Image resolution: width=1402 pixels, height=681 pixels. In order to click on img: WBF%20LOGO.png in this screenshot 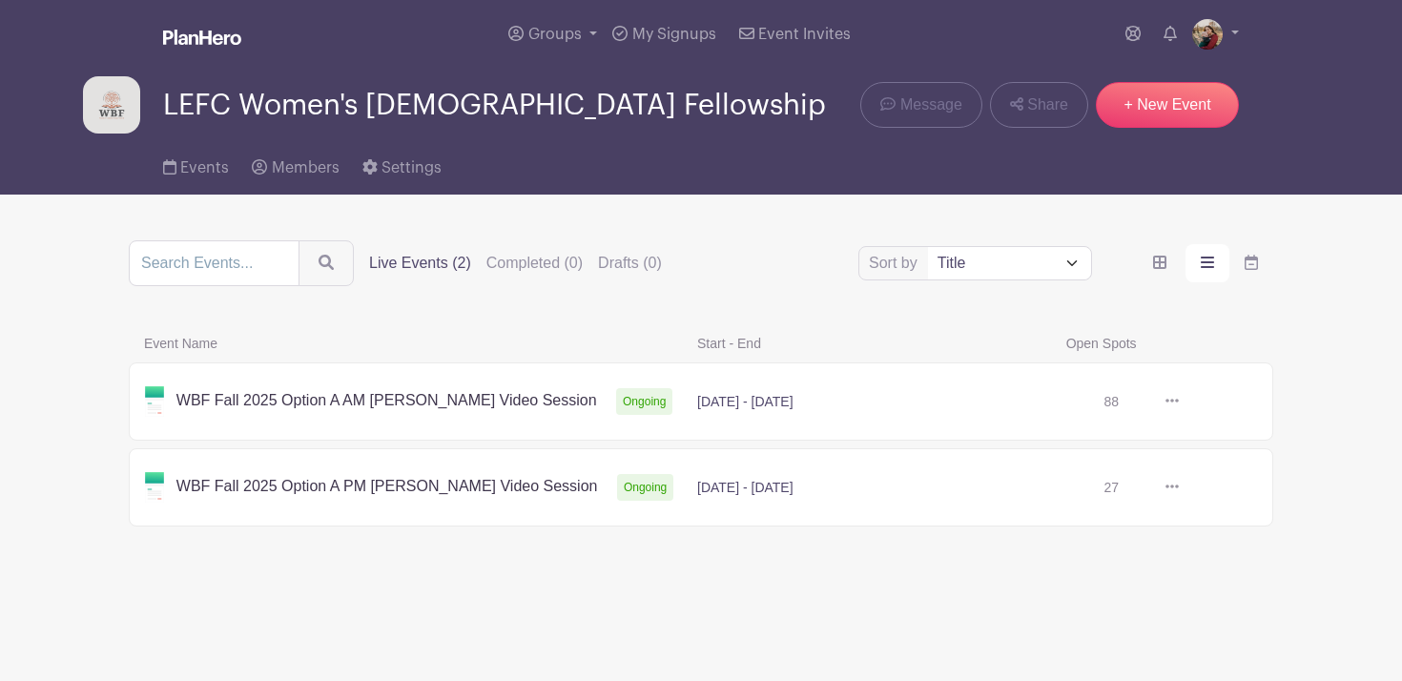, I will do `click(112, 105)`.